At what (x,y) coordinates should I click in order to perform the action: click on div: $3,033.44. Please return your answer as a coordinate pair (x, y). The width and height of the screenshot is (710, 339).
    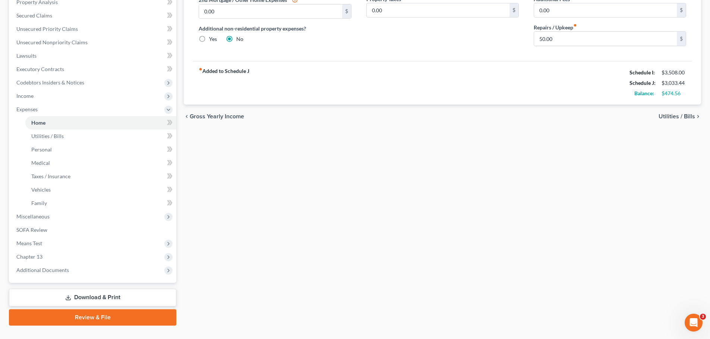
    Looking at the image, I should click on (674, 83).